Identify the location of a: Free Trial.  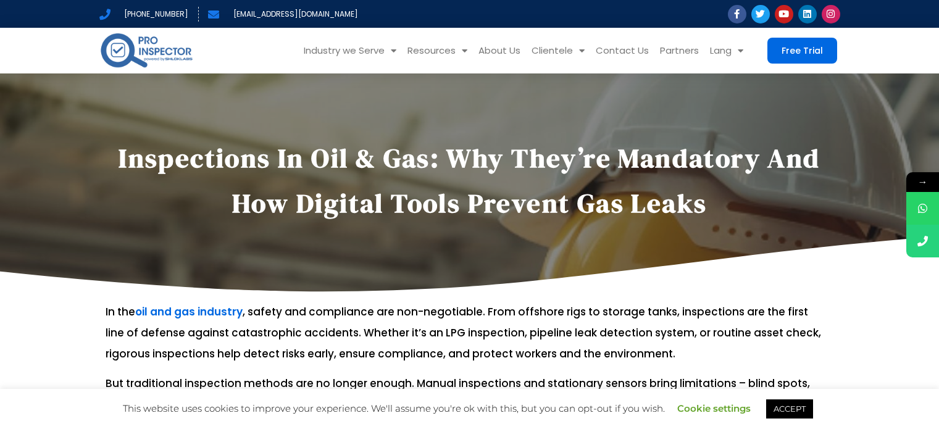
(802, 51).